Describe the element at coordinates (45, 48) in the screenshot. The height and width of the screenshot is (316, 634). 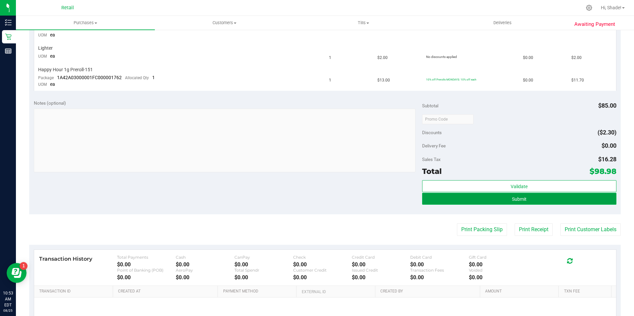
I see `span: Lighter` at that location.